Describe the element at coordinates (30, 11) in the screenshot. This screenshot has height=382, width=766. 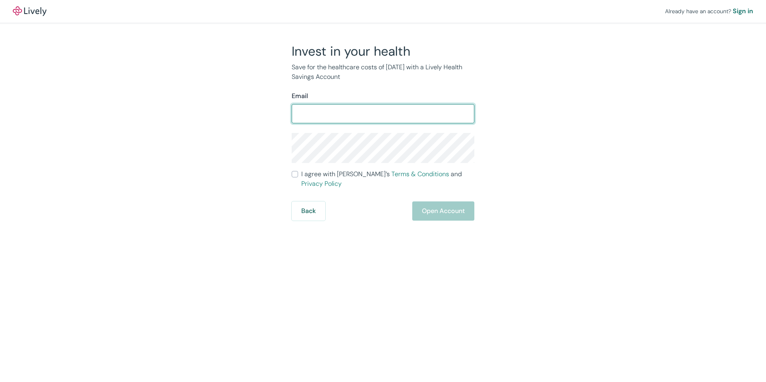
I see `img: Lively` at that location.